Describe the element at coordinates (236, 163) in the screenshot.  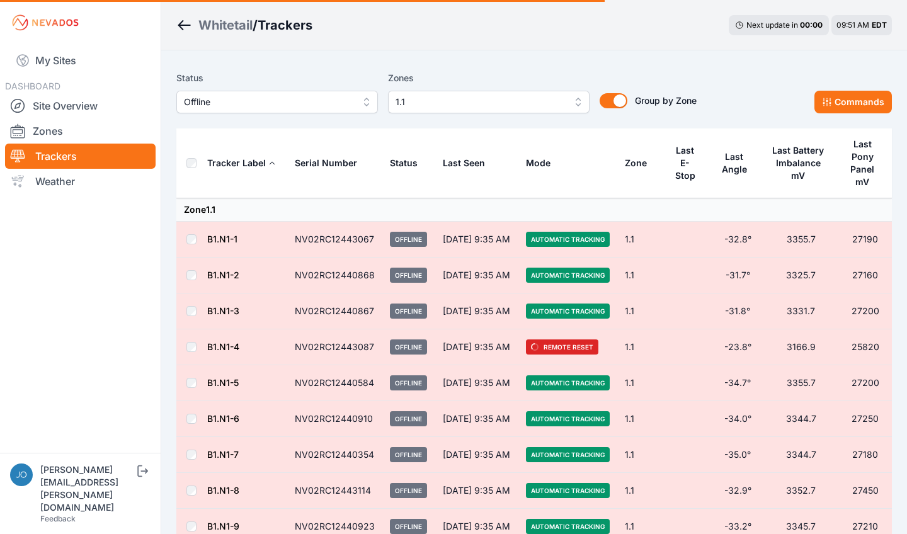
I see `div: Tracker Label` at that location.